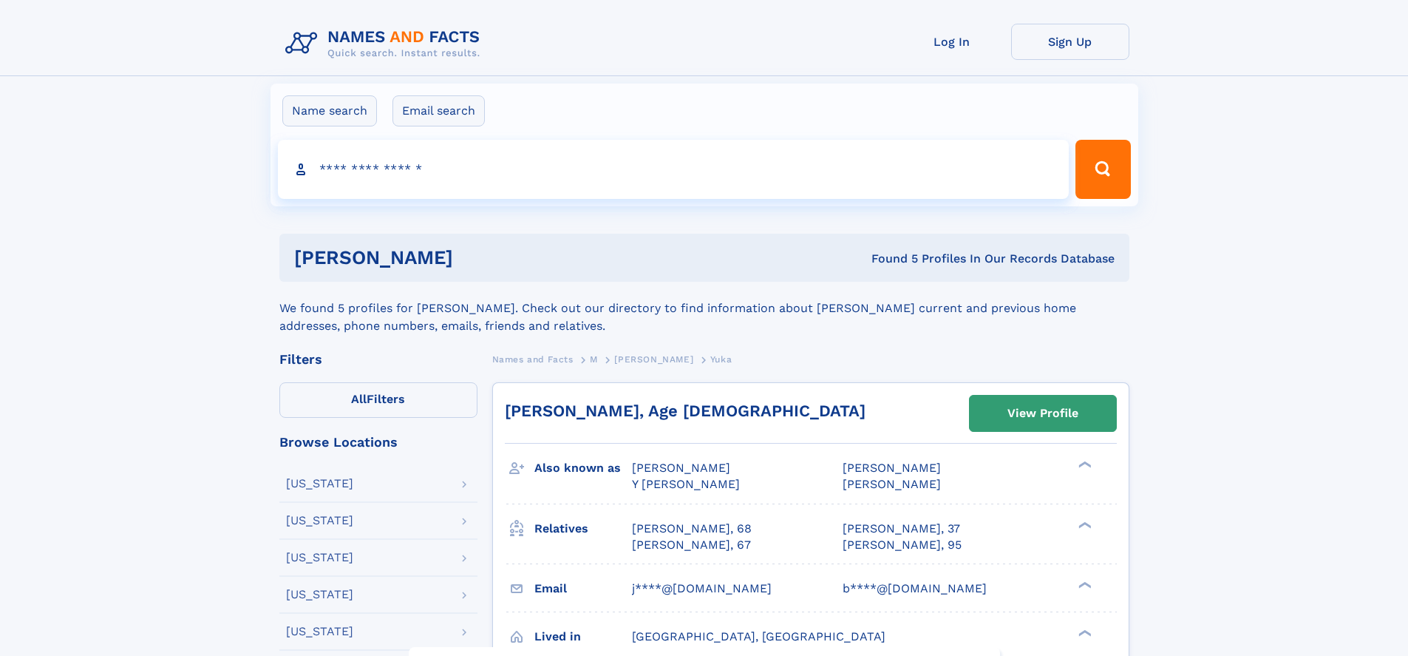 The width and height of the screenshot is (1408, 656). I want to click on a: Sign Up, so click(1070, 41).